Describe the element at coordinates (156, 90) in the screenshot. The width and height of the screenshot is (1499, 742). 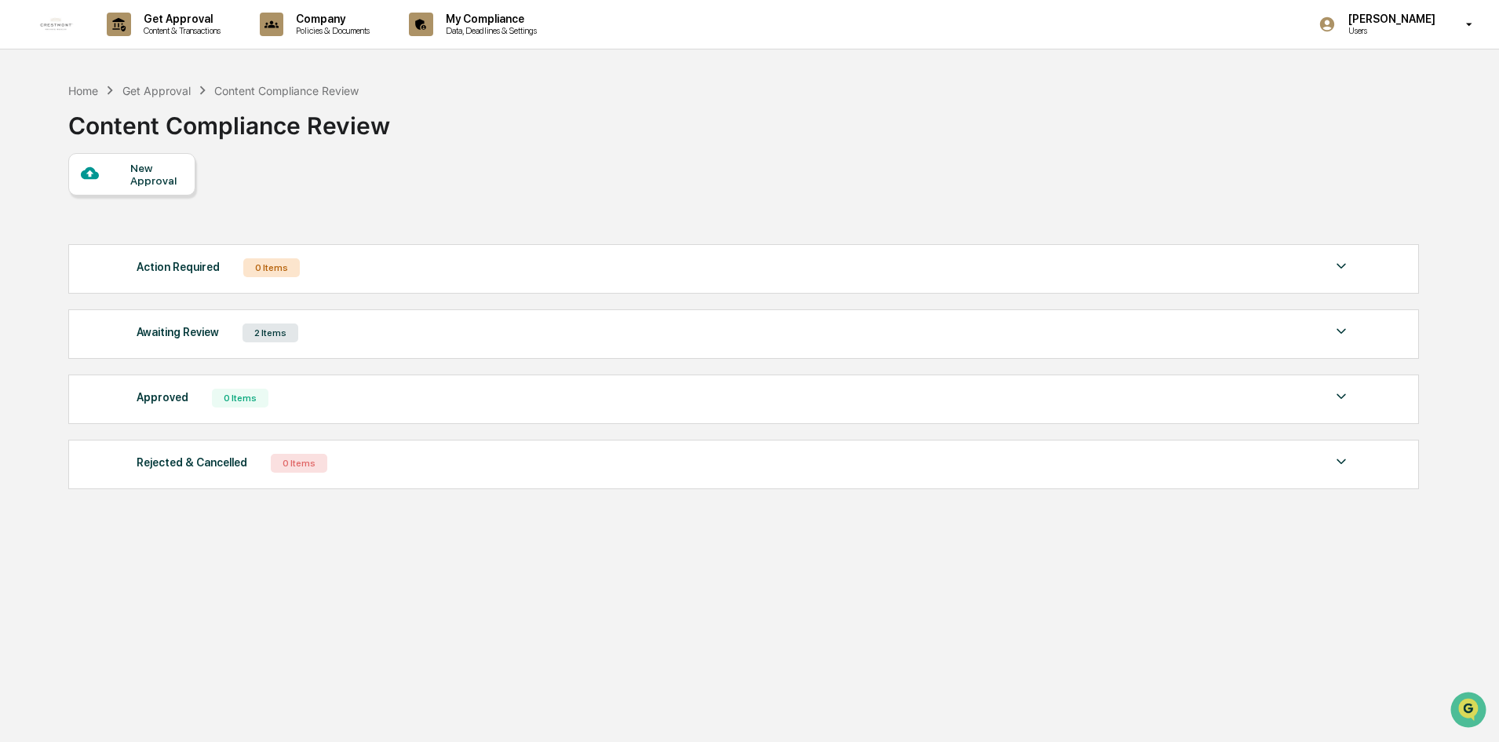
I see `div: Get Approval` at that location.